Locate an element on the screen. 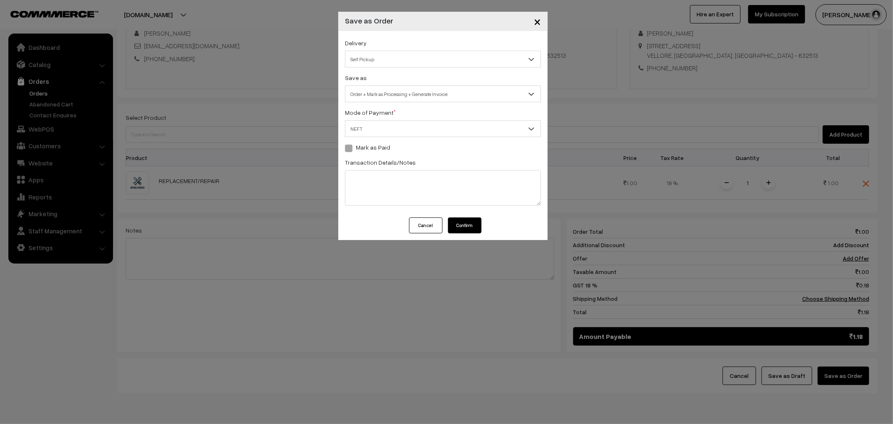 This screenshot has height=424, width=893. span: Self Pickup is located at coordinates (443, 59).